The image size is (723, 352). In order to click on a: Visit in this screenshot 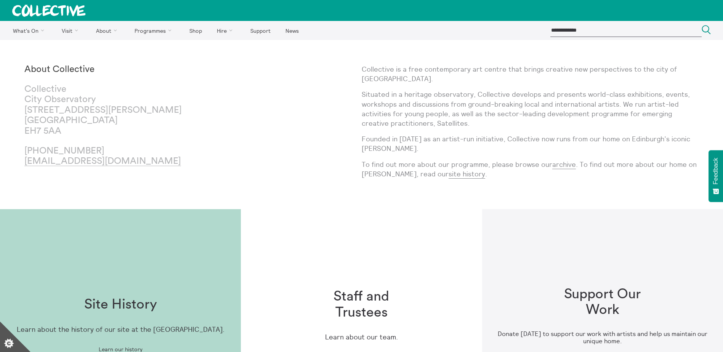, I will do `click(72, 30)`.